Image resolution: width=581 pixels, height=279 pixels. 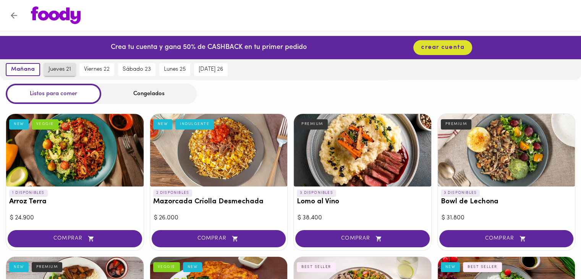 I want to click on span: crear cuenta, so click(x=443, y=47).